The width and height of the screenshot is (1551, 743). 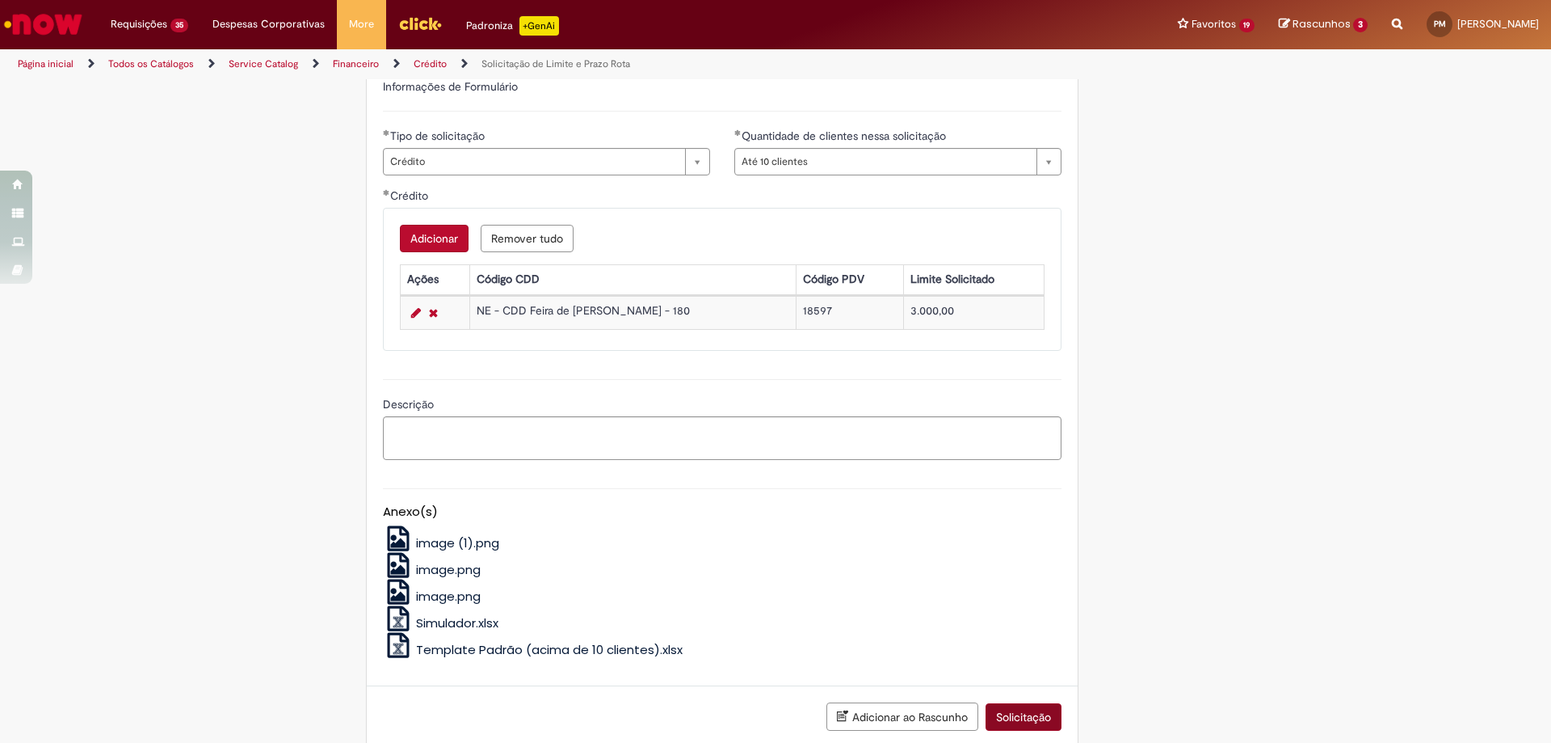 I want to click on span: More, so click(x=361, y=24).